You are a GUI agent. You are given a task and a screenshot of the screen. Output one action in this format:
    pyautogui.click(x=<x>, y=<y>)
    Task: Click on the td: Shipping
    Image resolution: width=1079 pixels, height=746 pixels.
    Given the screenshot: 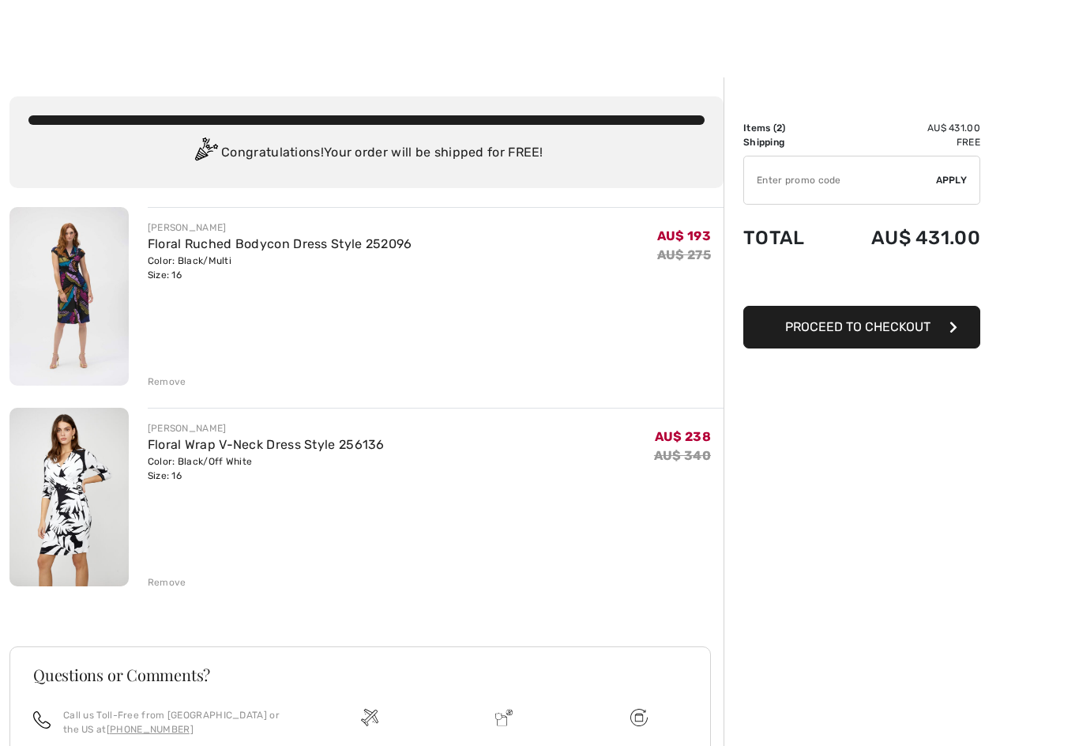 What is the action you would take?
    pyautogui.click(x=786, y=142)
    